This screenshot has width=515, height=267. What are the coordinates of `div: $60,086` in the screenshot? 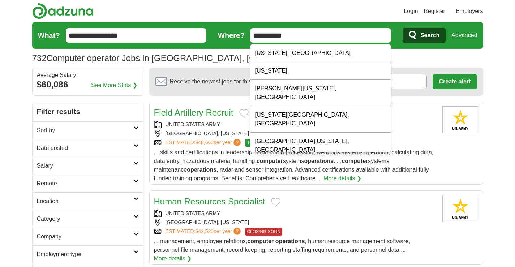 It's located at (88, 85).